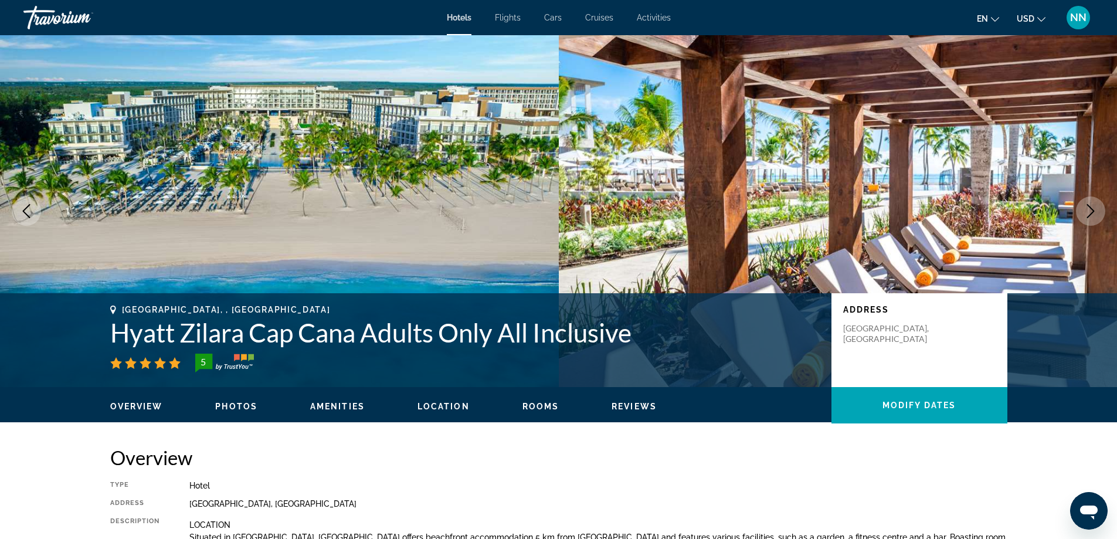  Describe the element at coordinates (337, 406) in the screenshot. I see `button: Amenities` at that location.